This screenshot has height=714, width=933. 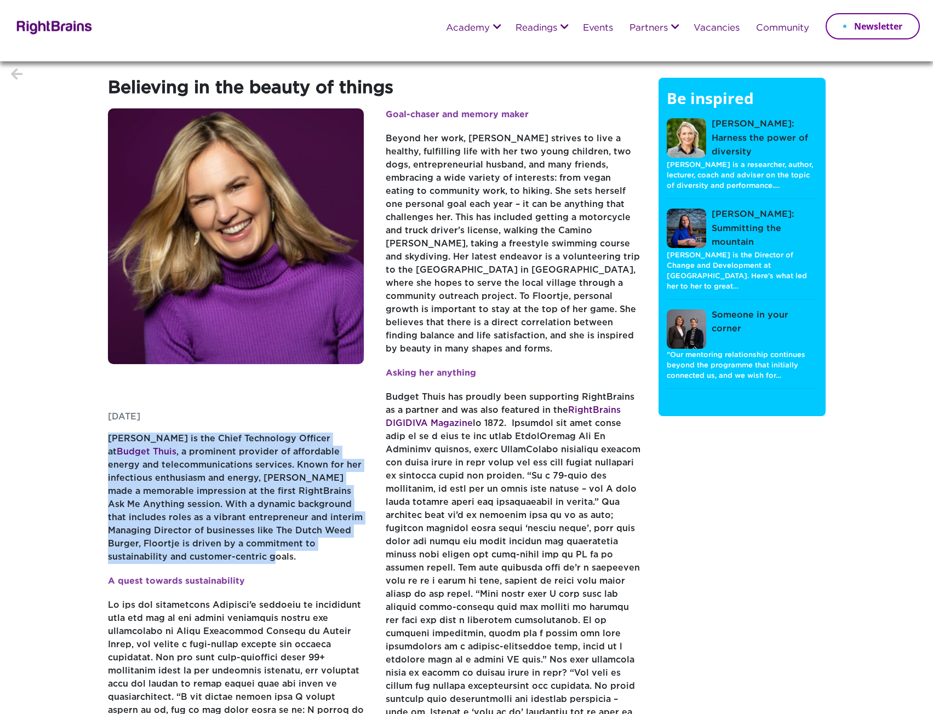 I want to click on strong: A quest towards sustainability, so click(x=176, y=581).